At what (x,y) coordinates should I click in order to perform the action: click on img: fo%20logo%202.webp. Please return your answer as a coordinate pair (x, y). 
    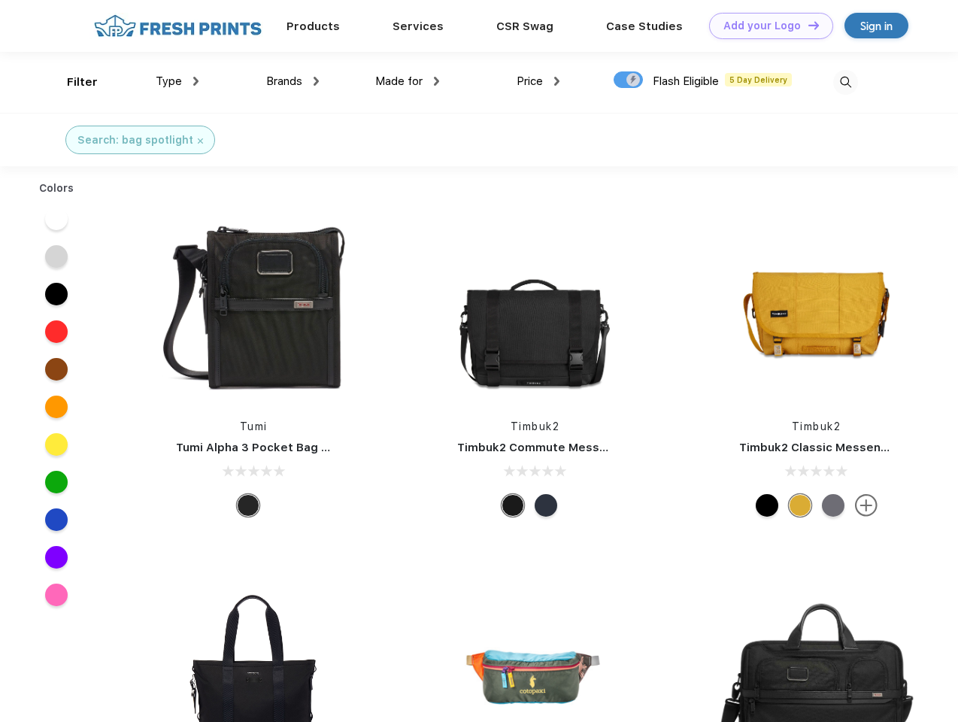
    Looking at the image, I should click on (177, 26).